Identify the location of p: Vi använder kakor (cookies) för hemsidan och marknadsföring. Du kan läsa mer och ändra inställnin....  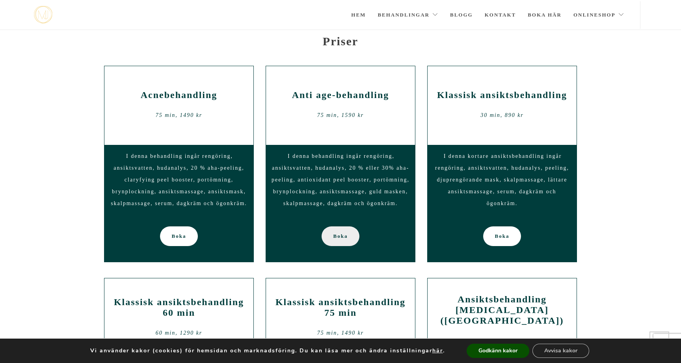
(268, 351).